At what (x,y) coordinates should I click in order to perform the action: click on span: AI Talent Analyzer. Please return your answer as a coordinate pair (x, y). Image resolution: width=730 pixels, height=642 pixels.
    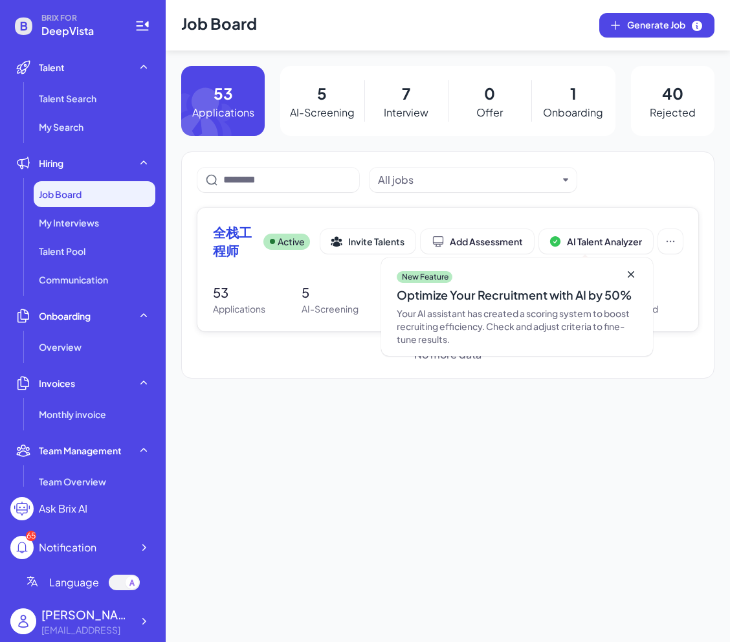
    Looking at the image, I should click on (604, 241).